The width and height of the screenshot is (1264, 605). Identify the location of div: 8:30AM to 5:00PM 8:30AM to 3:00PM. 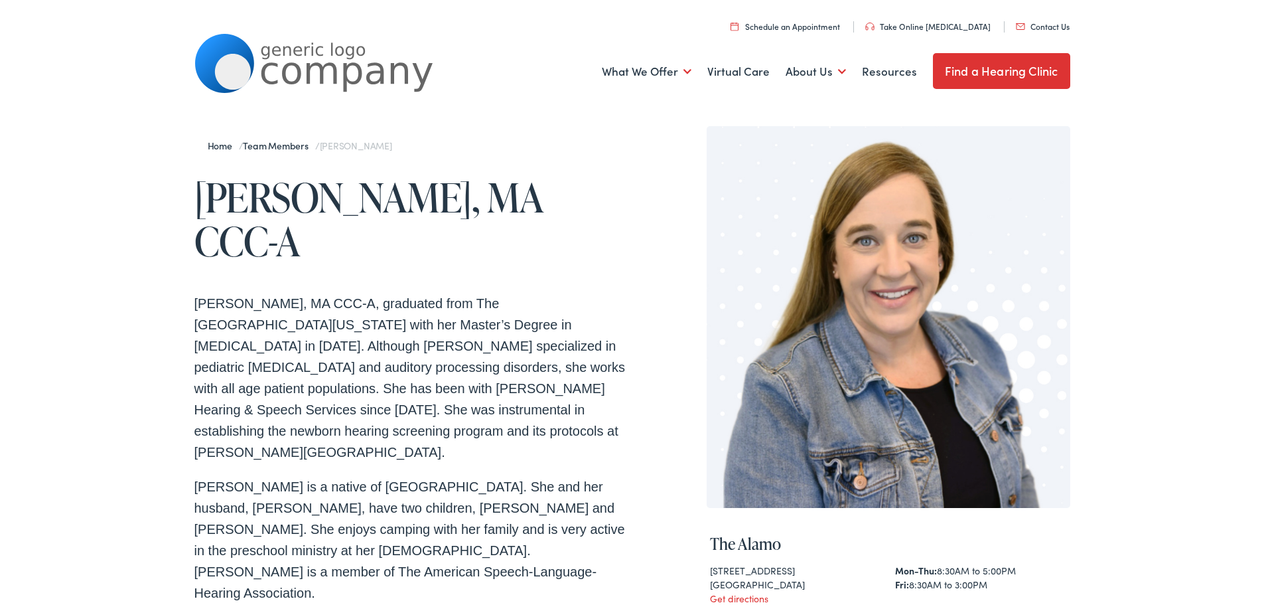
(981, 577).